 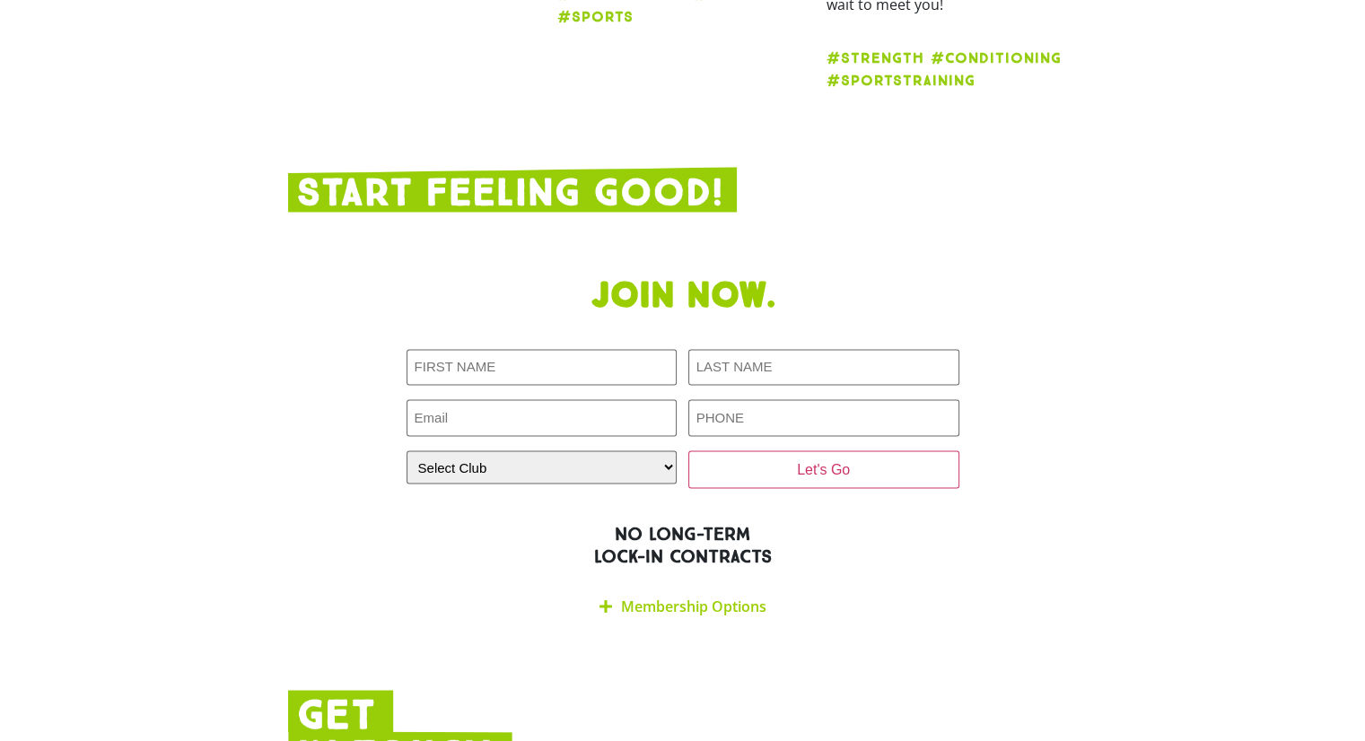 What do you see at coordinates (683, 296) in the screenshot?
I see `h1: Join now.` at bounding box center [683, 296].